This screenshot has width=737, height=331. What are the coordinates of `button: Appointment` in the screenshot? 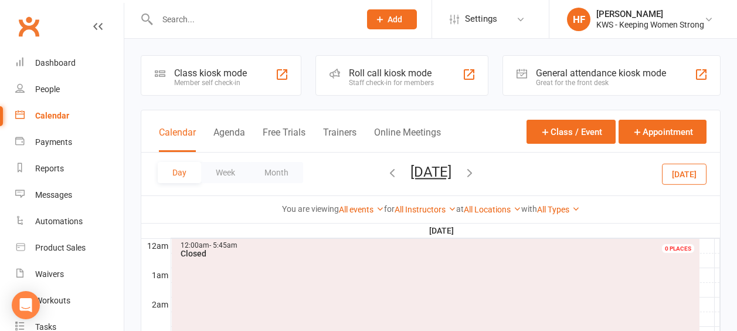 It's located at (662, 131).